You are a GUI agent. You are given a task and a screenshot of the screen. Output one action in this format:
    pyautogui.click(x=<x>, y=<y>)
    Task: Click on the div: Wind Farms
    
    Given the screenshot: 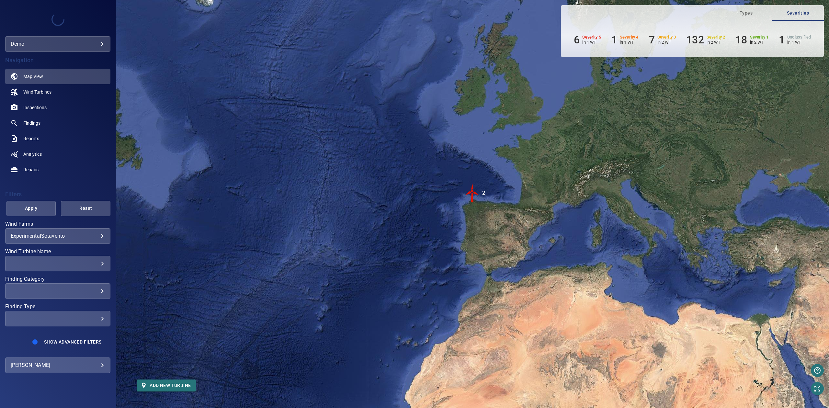 What is the action you would take?
    pyautogui.click(x=58, y=236)
    